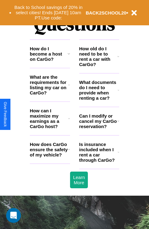  Describe the element at coordinates (99, 121) in the screenshot. I see `h3: Can I modify or cancel my CarGo reservation?` at that location.